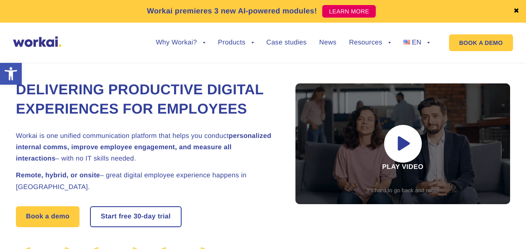  What do you see at coordinates (58, 175) in the screenshot?
I see `strong: Remote, hybrid, or onsite` at bounding box center [58, 175].